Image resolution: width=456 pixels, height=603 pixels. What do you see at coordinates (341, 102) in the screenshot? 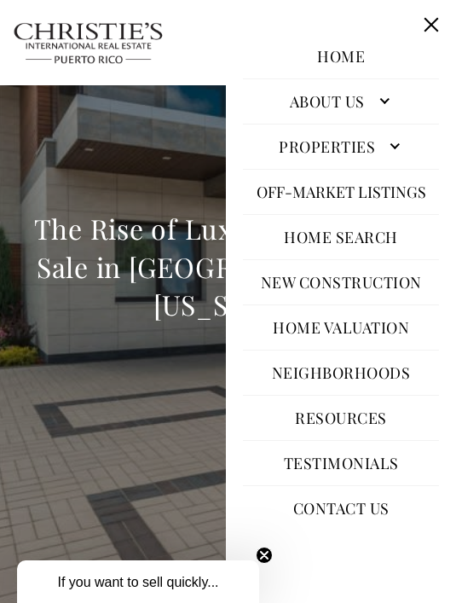
I see `a: About Us` at bounding box center [341, 102].